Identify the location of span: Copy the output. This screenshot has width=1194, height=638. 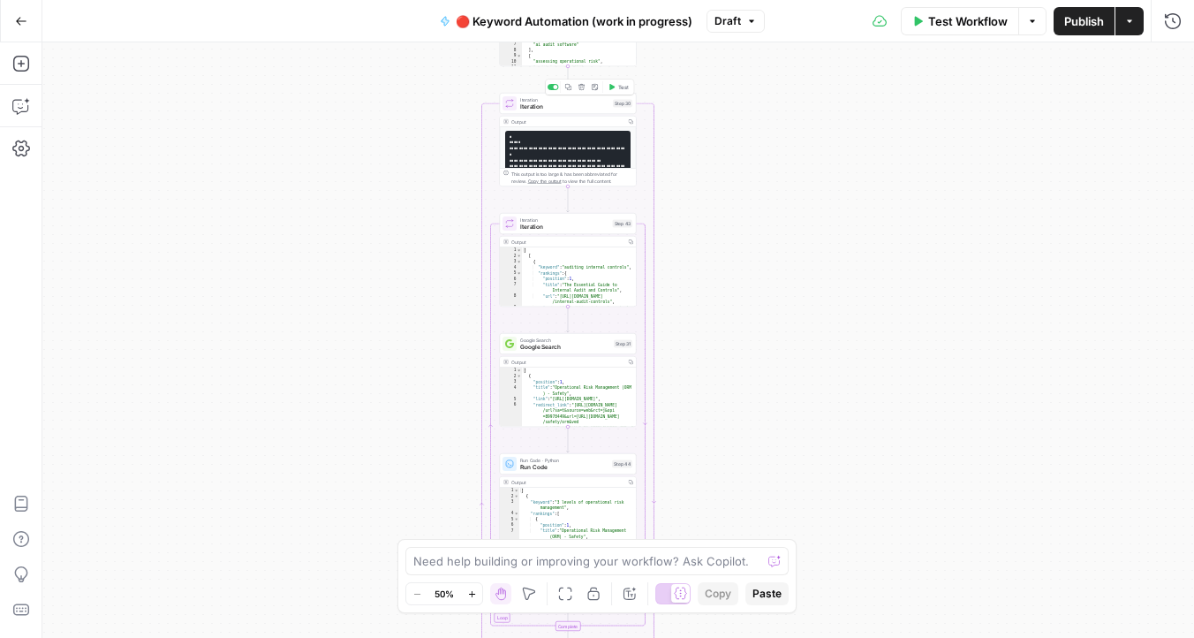
(545, 181).